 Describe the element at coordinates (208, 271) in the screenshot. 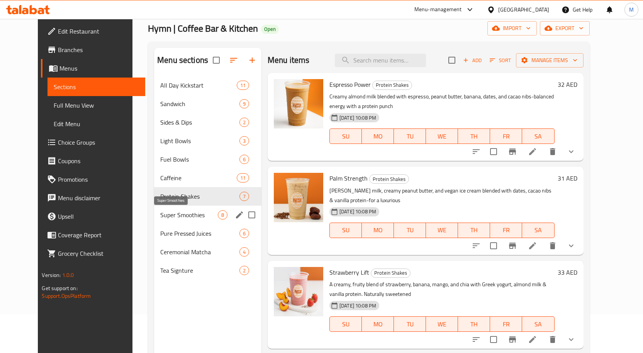

I see `div: Tea Signture2` at that location.